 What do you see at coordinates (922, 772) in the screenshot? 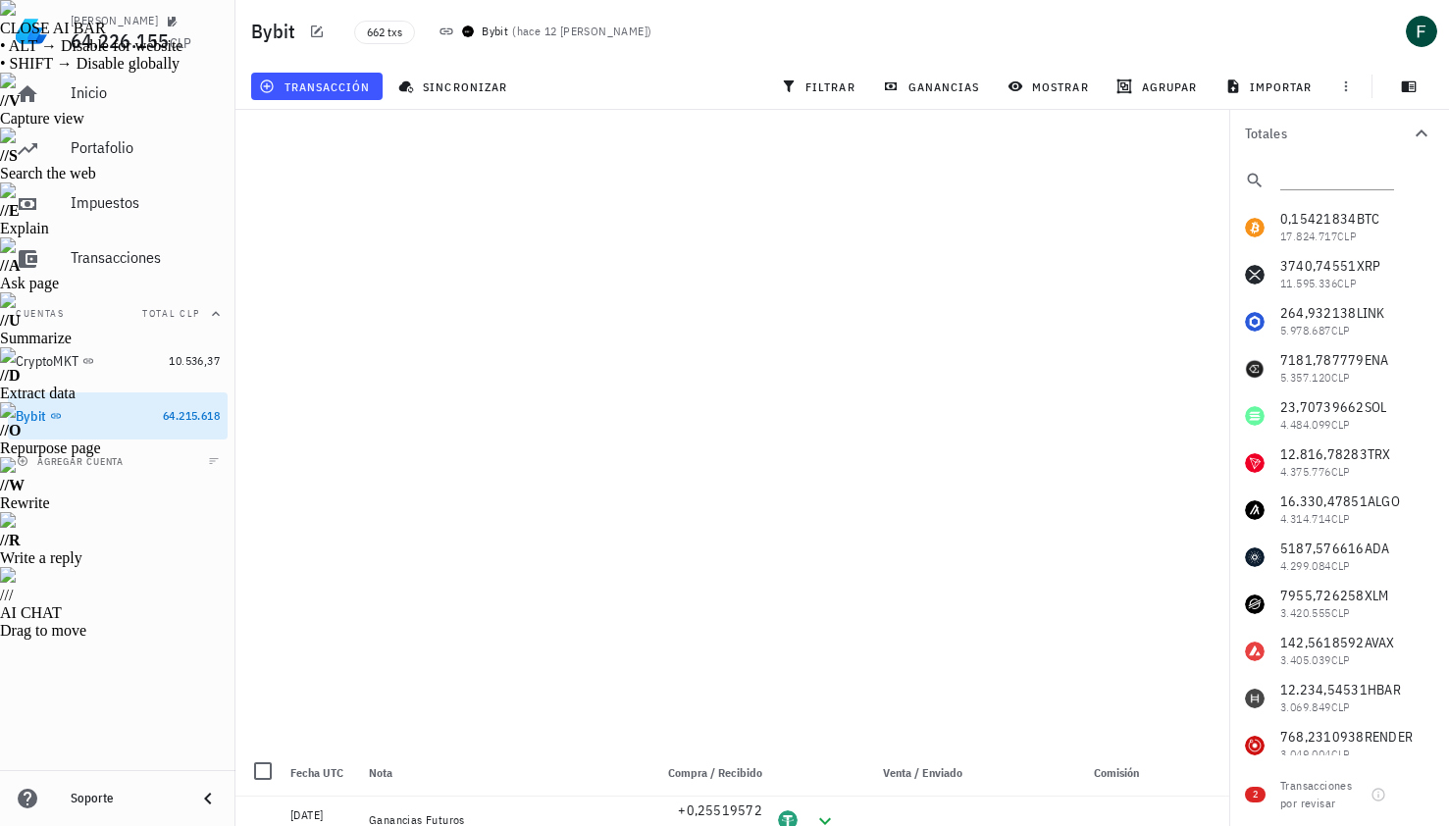
I see `span: Venta / Enviado` at bounding box center [922, 772].